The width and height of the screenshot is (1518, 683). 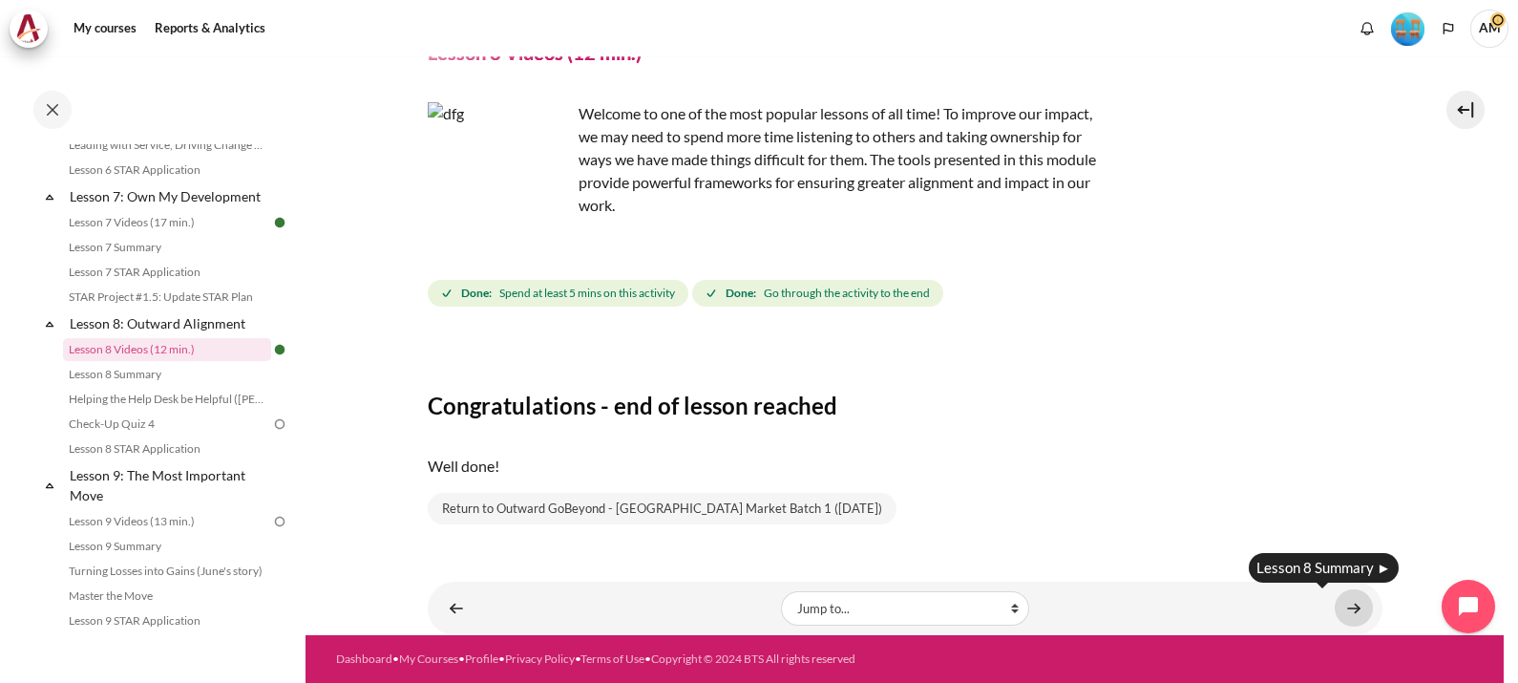 What do you see at coordinates (167, 297) in the screenshot?
I see `a: STAR Project #1.5: Update STAR Plan` at bounding box center [167, 297].